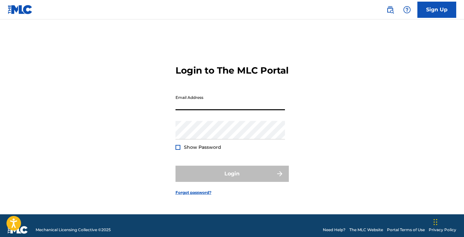  Describe the element at coordinates (442, 229) in the screenshot. I see `a: Privacy Policy` at that location.